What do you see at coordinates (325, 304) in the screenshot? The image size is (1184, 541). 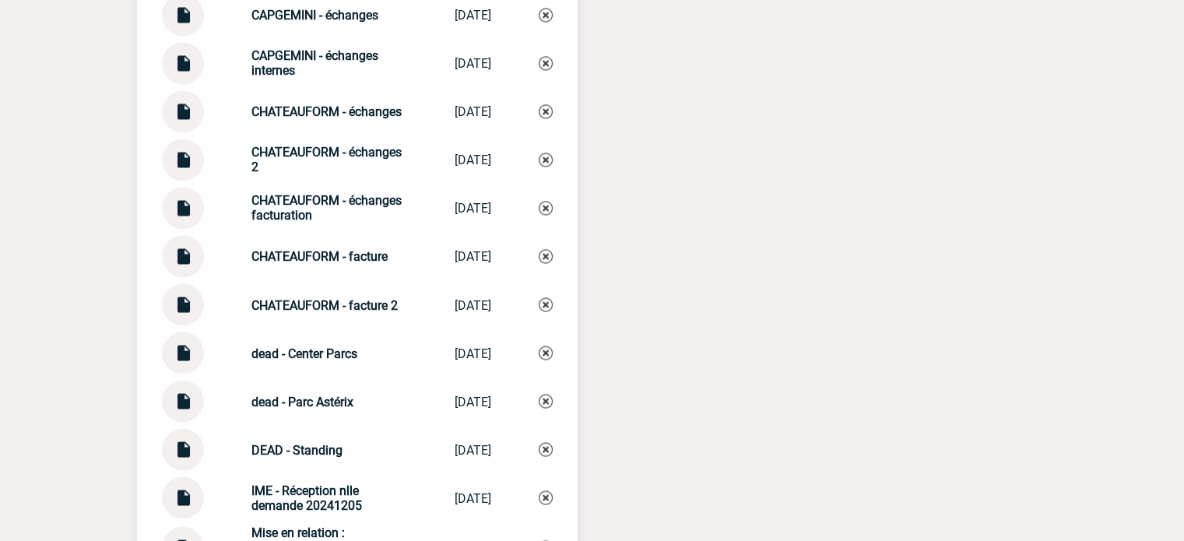 I see `strong: CHATEAUFORM - facture 2` at bounding box center [325, 304].